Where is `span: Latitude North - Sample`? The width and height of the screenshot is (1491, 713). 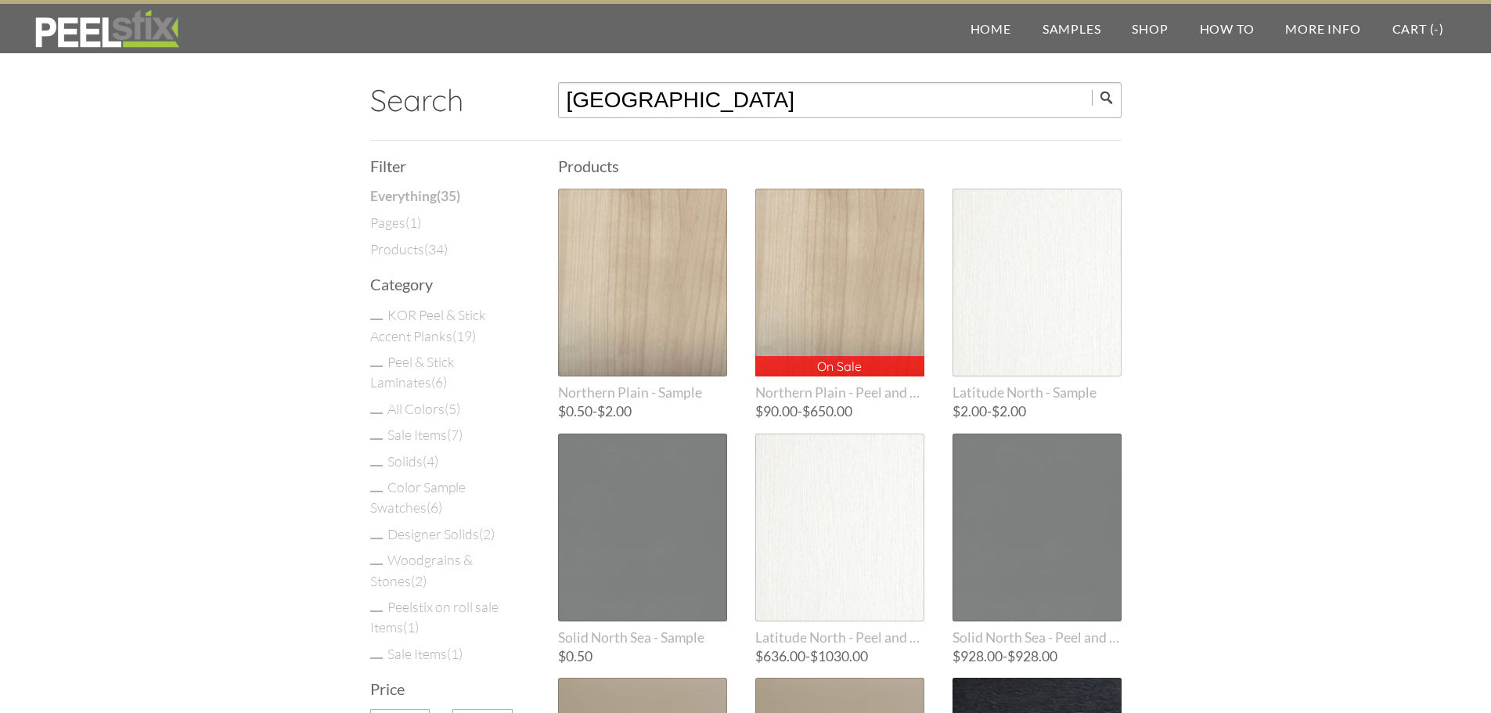 span: Latitude North - Sample is located at coordinates (1037, 392).